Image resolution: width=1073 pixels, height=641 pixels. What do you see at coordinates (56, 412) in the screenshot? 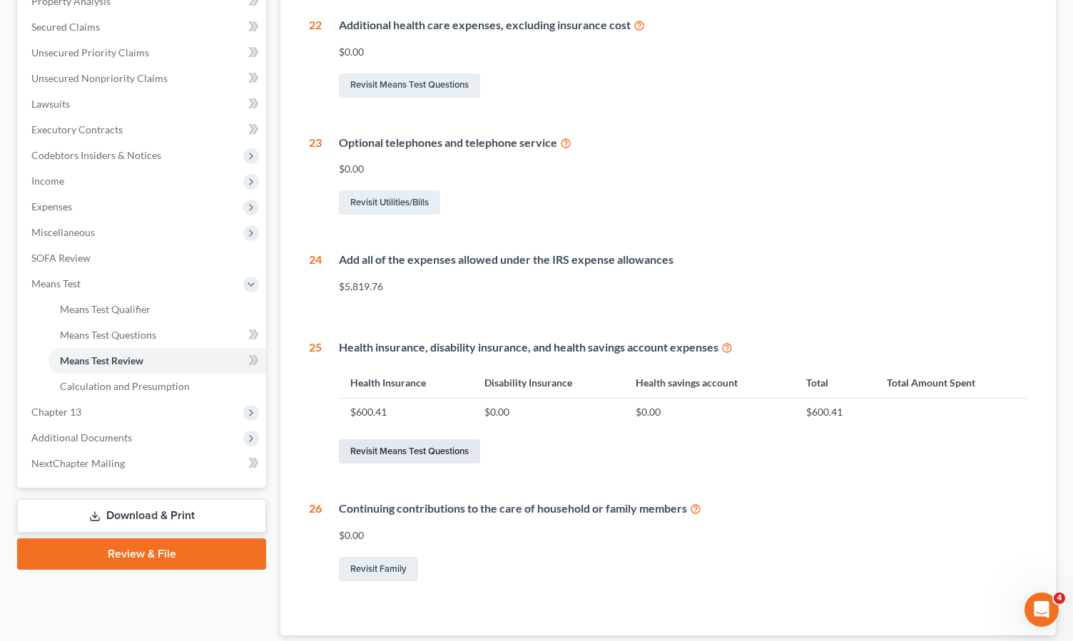
I see `span: Chapter 13` at bounding box center [56, 412].